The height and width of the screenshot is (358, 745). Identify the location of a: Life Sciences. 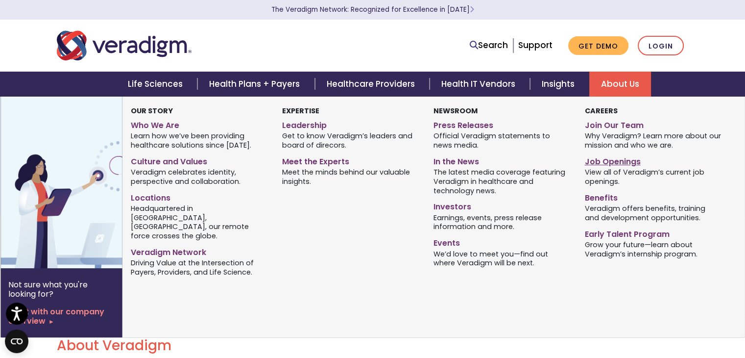
(157, 84).